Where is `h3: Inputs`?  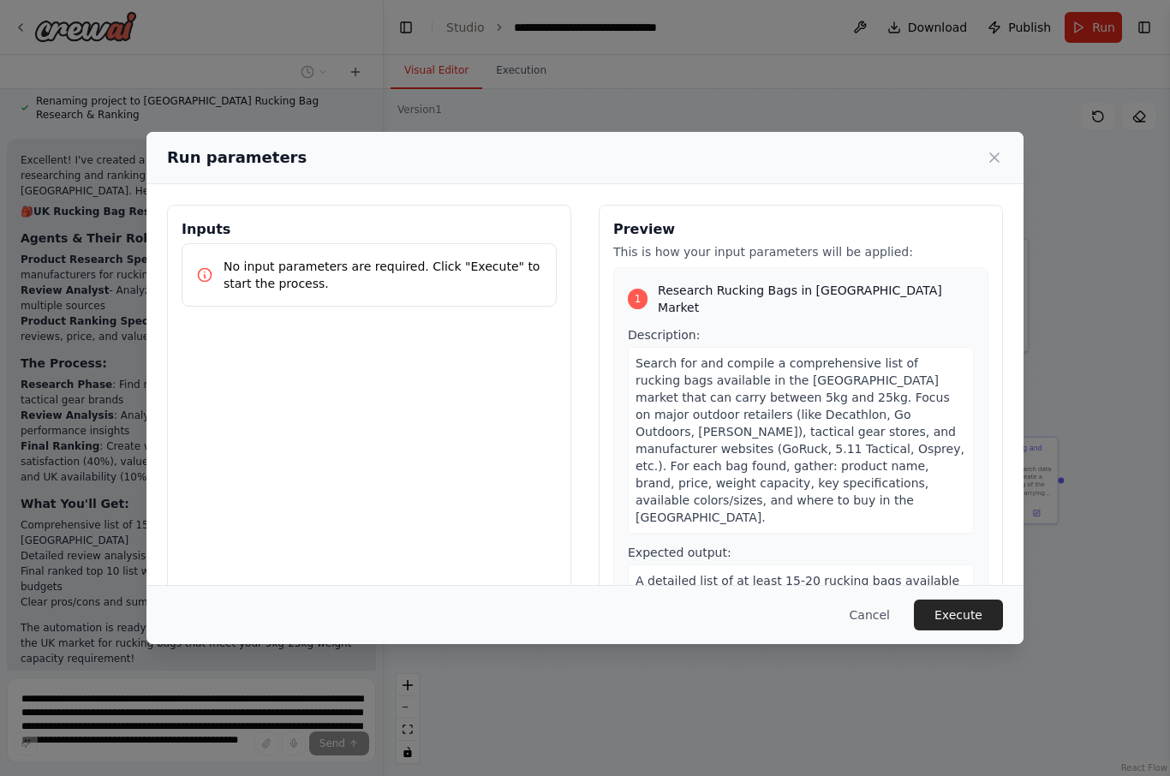 h3: Inputs is located at coordinates (369, 230).